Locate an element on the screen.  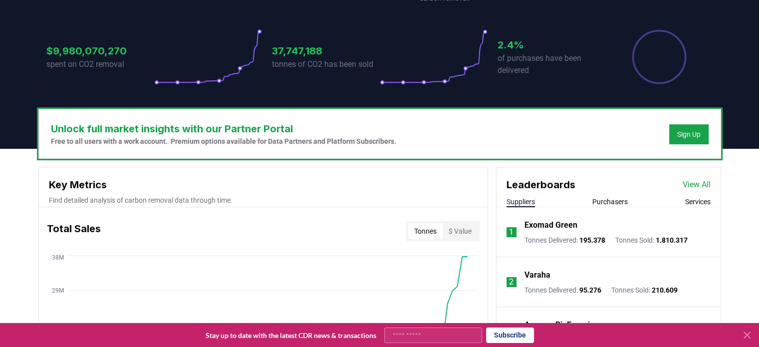
a: Exomad Green is located at coordinates (551, 225).